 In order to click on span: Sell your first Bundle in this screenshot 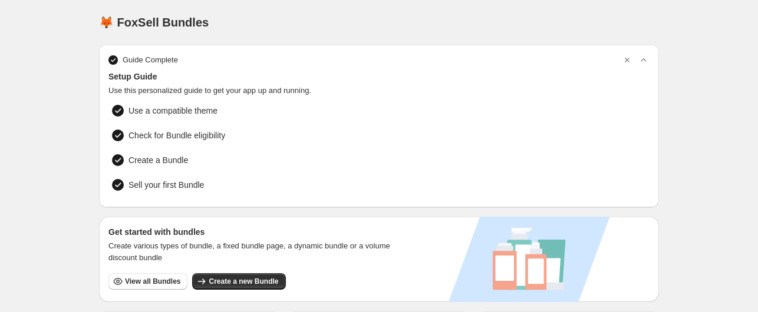, I will do `click(166, 185)`.